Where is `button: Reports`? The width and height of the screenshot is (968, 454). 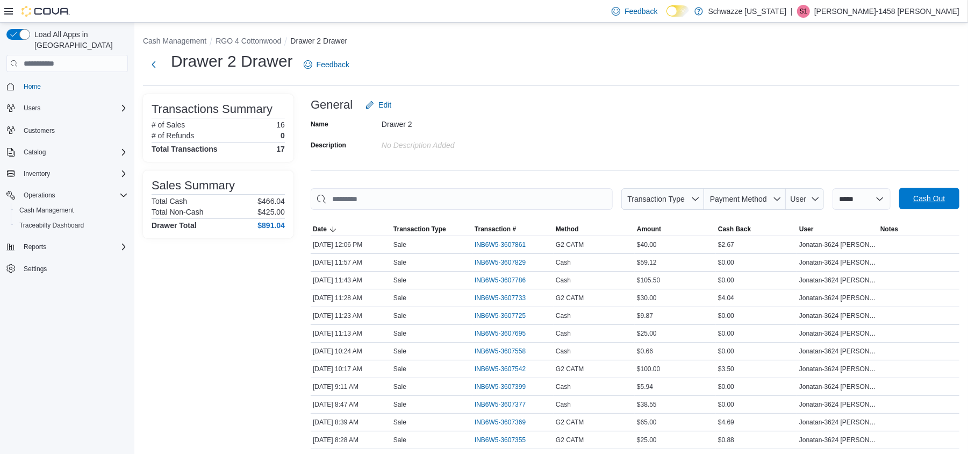 button: Reports is located at coordinates (35, 247).